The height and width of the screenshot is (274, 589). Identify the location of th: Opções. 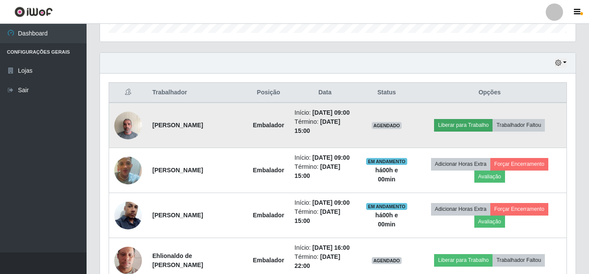
(490, 93).